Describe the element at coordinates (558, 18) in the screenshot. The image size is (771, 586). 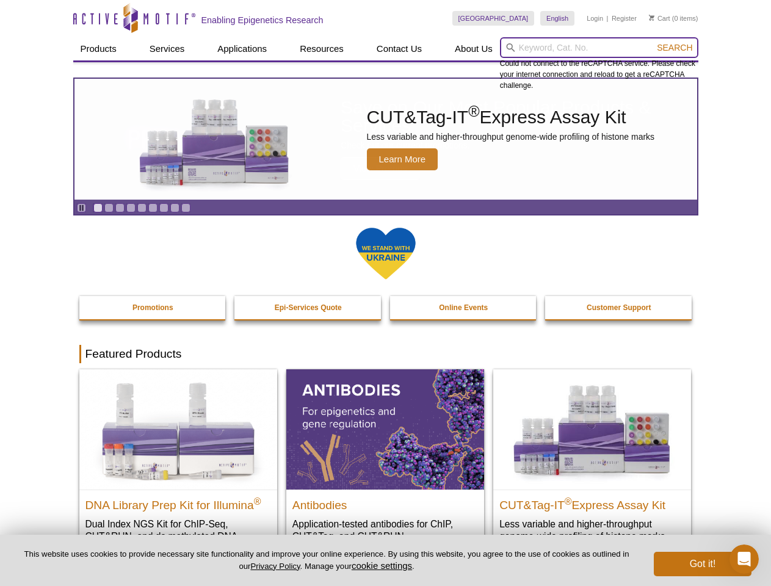
I see `a: English` at that location.